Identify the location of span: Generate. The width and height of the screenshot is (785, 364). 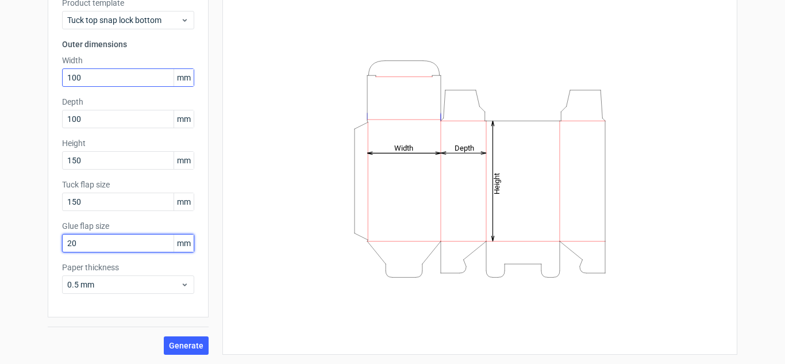
(186, 345).